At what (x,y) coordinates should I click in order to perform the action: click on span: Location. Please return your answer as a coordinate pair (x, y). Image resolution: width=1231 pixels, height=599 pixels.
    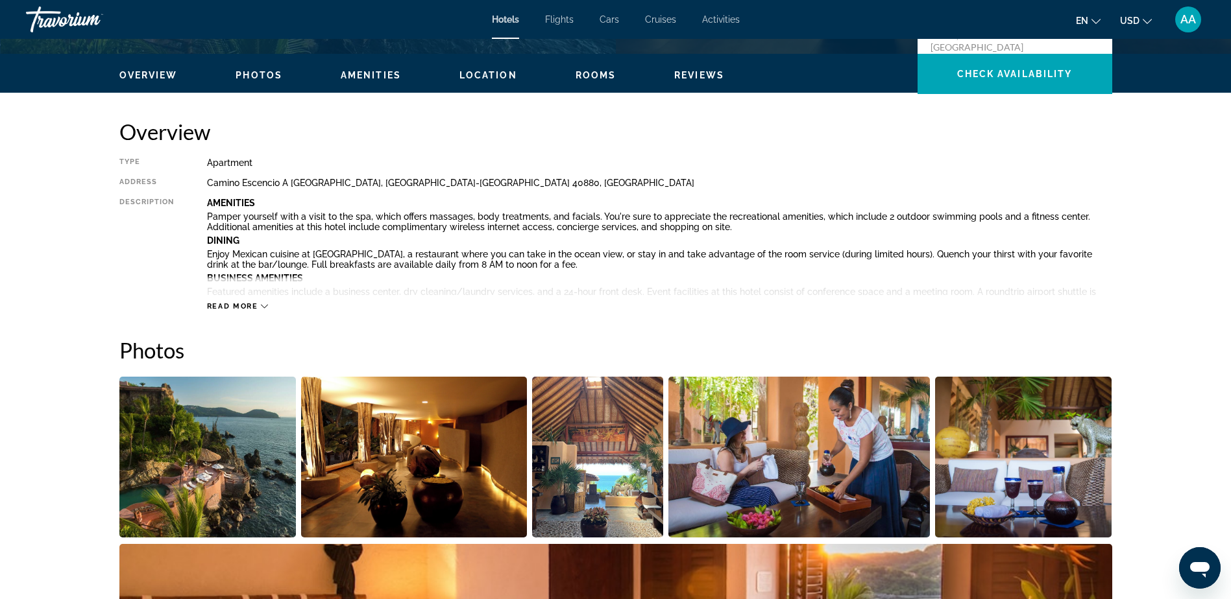
    Looking at the image, I should click on (488, 75).